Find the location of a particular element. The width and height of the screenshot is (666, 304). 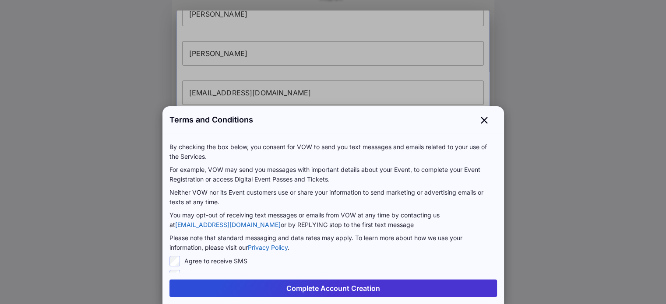

span: Terms and Conditions is located at coordinates (211, 120).